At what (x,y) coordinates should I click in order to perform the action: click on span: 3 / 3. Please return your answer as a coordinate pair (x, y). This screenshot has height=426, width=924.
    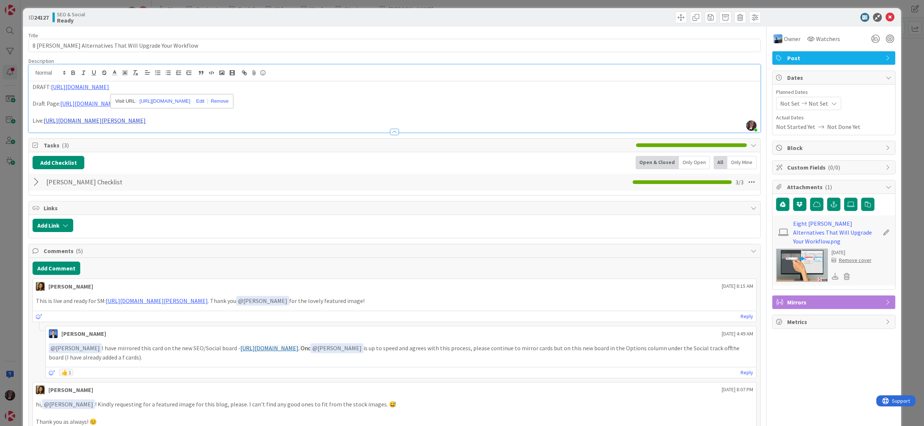
    Looking at the image, I should click on (740, 182).